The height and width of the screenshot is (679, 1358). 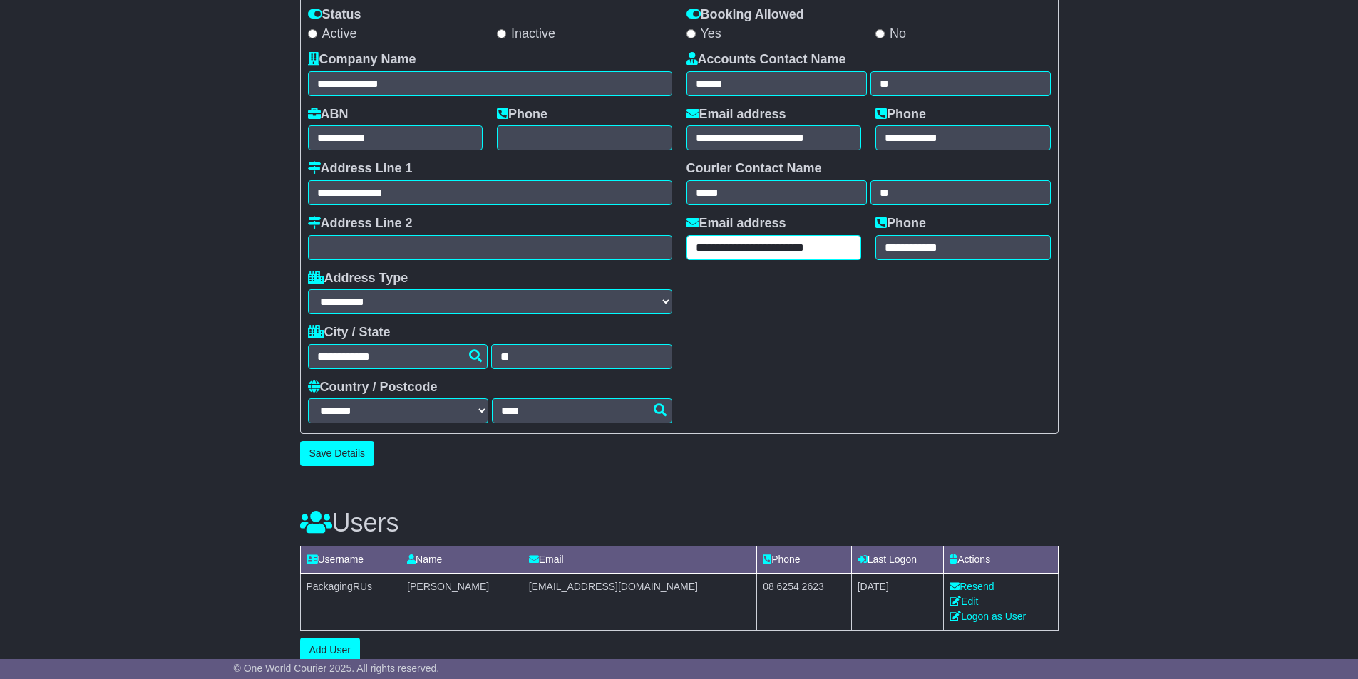 I want to click on label: Courier Contact Name, so click(x=754, y=169).